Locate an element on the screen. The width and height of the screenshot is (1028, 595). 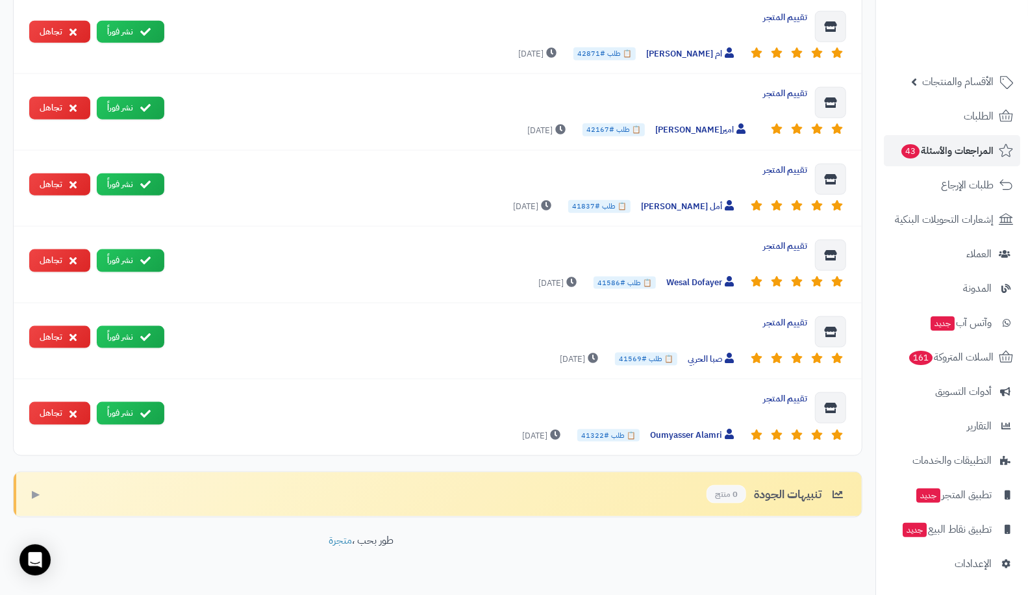
span: المدونة is located at coordinates (977, 288).